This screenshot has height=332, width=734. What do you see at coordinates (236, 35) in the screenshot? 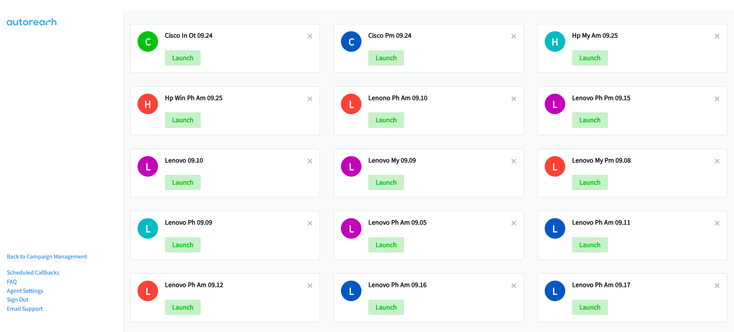
I see `h2: Cisco In Ot 09.24` at bounding box center [236, 35].